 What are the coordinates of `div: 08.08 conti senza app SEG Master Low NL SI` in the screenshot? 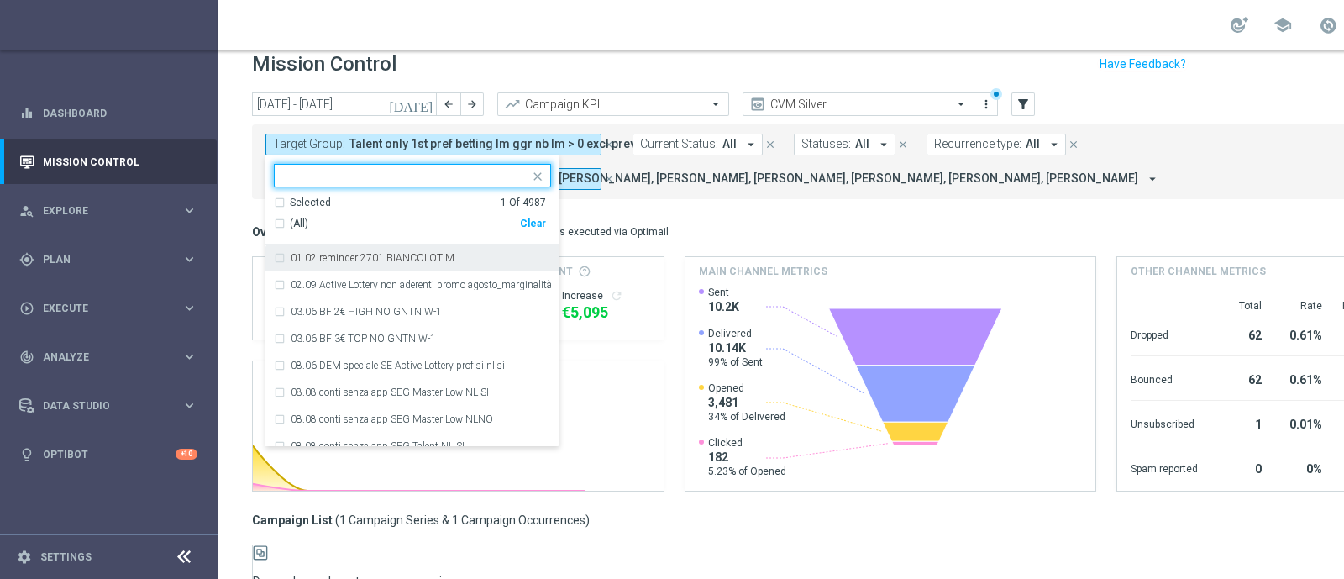 It's located at (412, 392).